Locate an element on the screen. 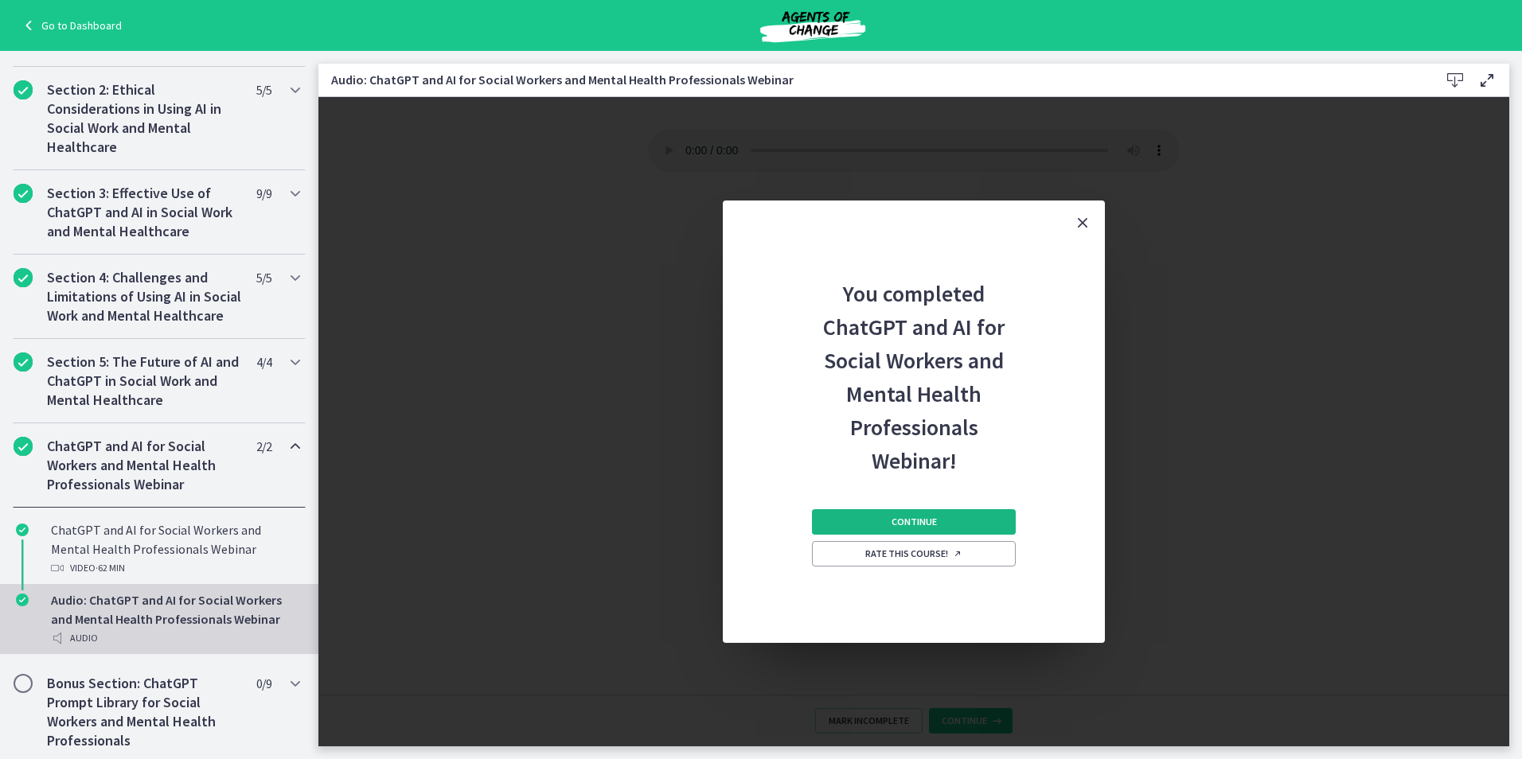 The width and height of the screenshot is (1522, 759). div: ChatGPT and AI for Social Workers and Mental Health Professionals Webinar is located at coordinates (175, 549).